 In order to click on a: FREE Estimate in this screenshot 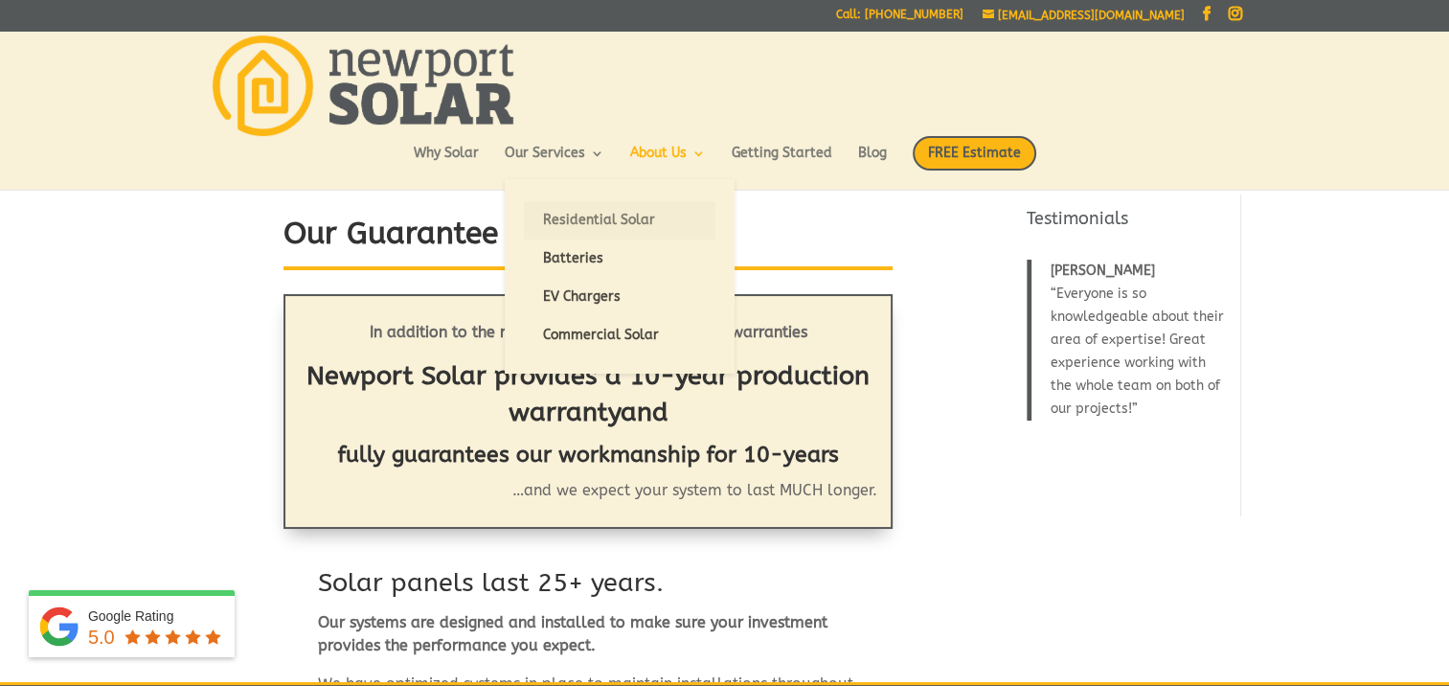, I will do `click(974, 163)`.